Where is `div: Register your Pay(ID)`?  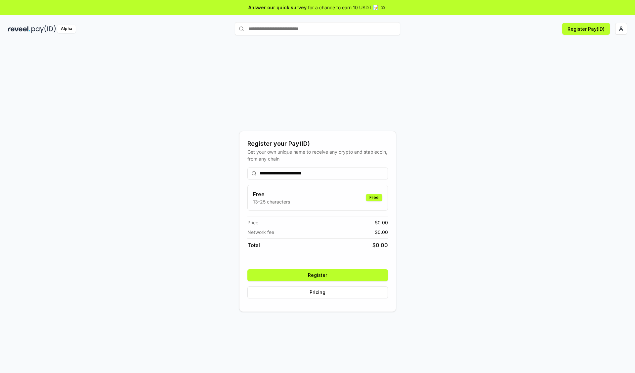 div: Register your Pay(ID) is located at coordinates (318, 144).